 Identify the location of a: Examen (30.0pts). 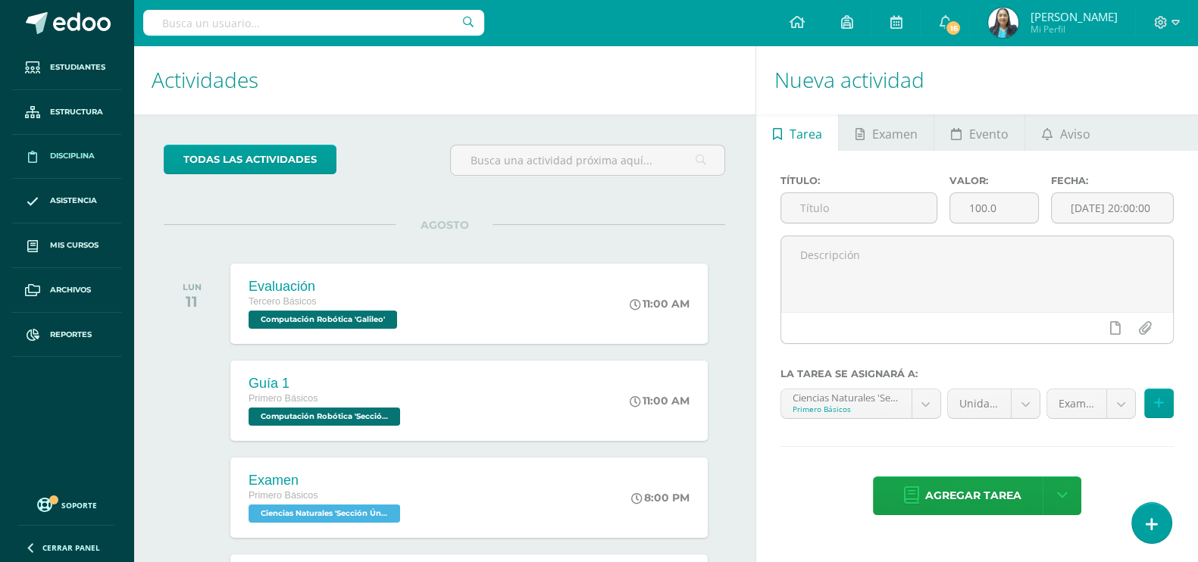
(1091, 404).